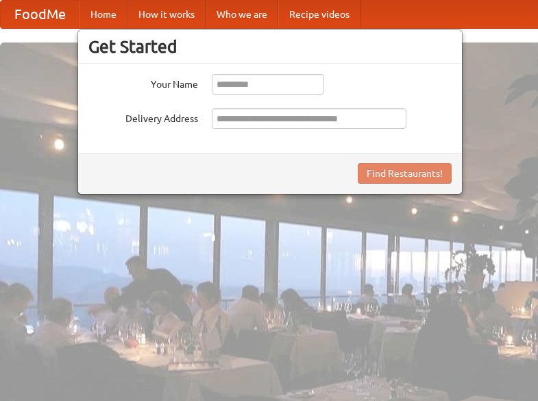 Image resolution: width=538 pixels, height=401 pixels. I want to click on a: Home, so click(104, 14).